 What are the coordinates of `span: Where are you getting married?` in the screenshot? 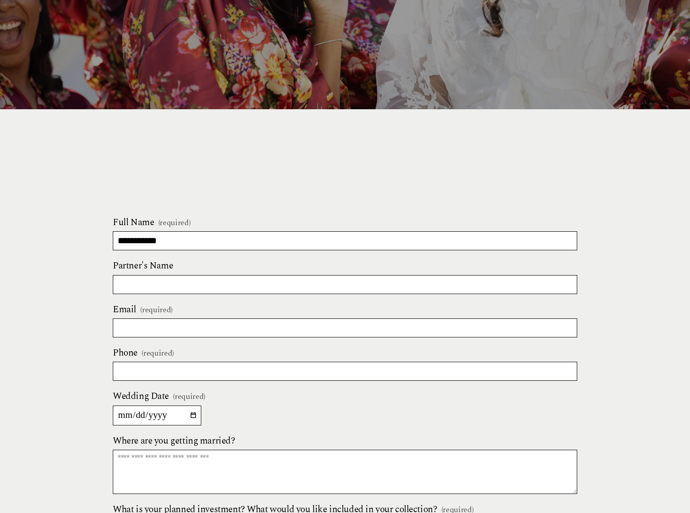 It's located at (174, 441).